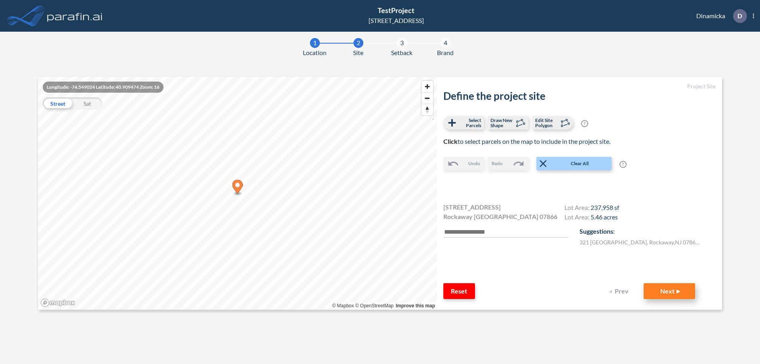 The width and height of the screenshot is (760, 364). What do you see at coordinates (237, 193) in the screenshot?
I see `canvas: Map` at bounding box center [237, 193].